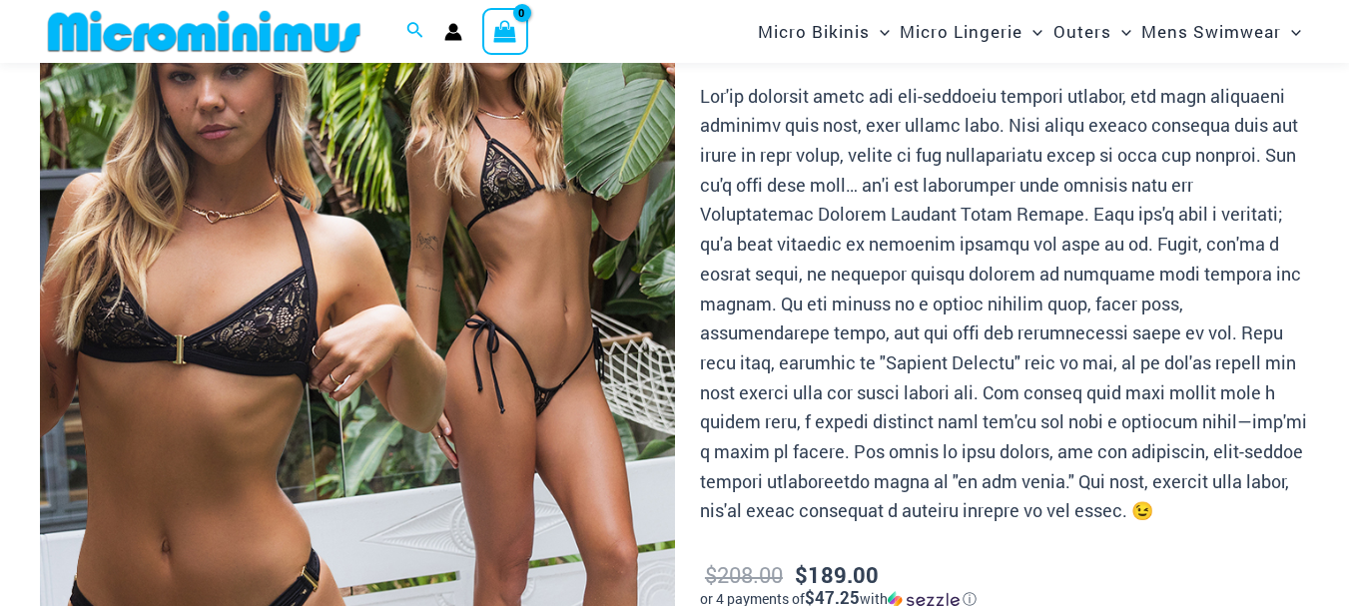 The width and height of the screenshot is (1349, 606). I want to click on a: Micro LingerieMenu ToggleMenu Toggle, so click(970, 31).